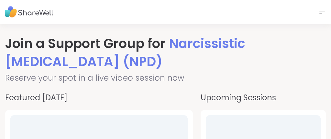 The width and height of the screenshot is (331, 139). What do you see at coordinates (263, 98) in the screenshot?
I see `h4: Upcoming Sessions` at bounding box center [263, 98].